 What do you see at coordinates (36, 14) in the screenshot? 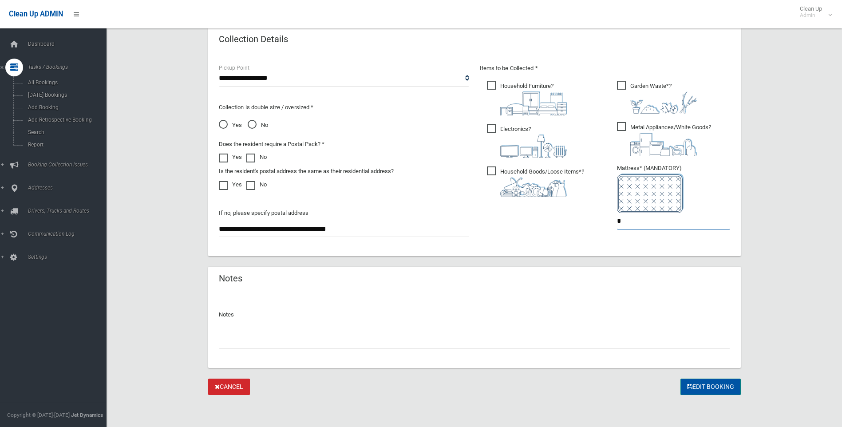
I see `span: Clean Up ADMIN` at bounding box center [36, 14].